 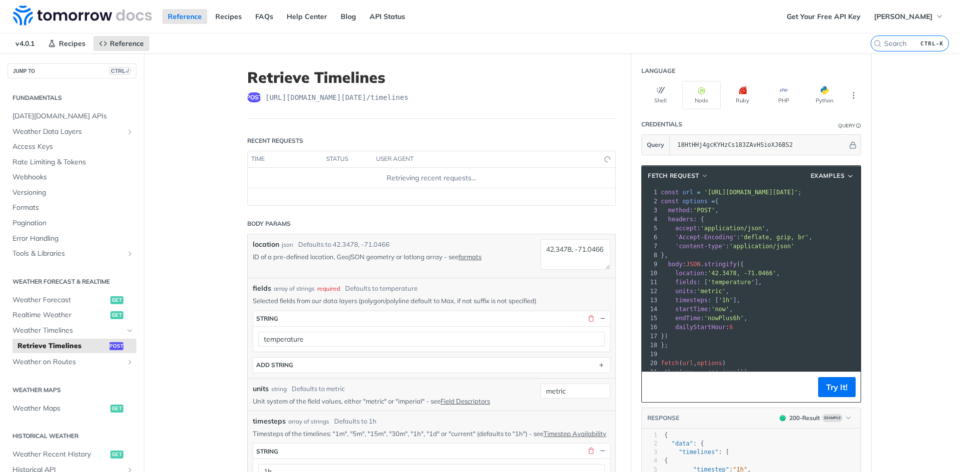 What do you see at coordinates (673, 176) in the screenshot?
I see `span: fetch Request` at bounding box center [673, 176].